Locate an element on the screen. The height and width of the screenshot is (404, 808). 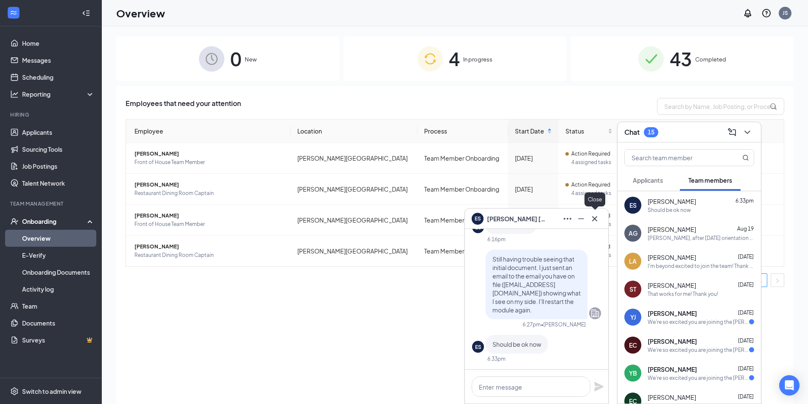
div: YB is located at coordinates (633, 373).